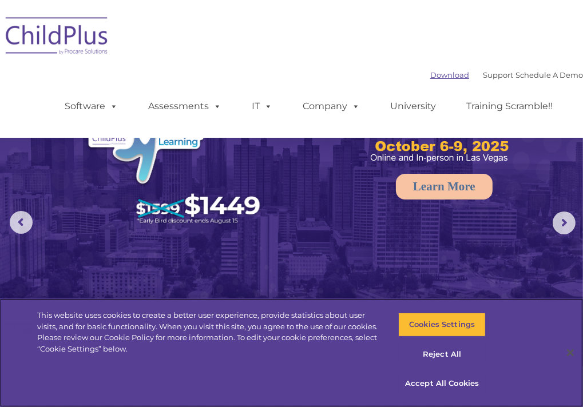 This screenshot has height=407, width=583. Describe the element at coordinates (444, 187) in the screenshot. I see `a: Learn More` at that location.